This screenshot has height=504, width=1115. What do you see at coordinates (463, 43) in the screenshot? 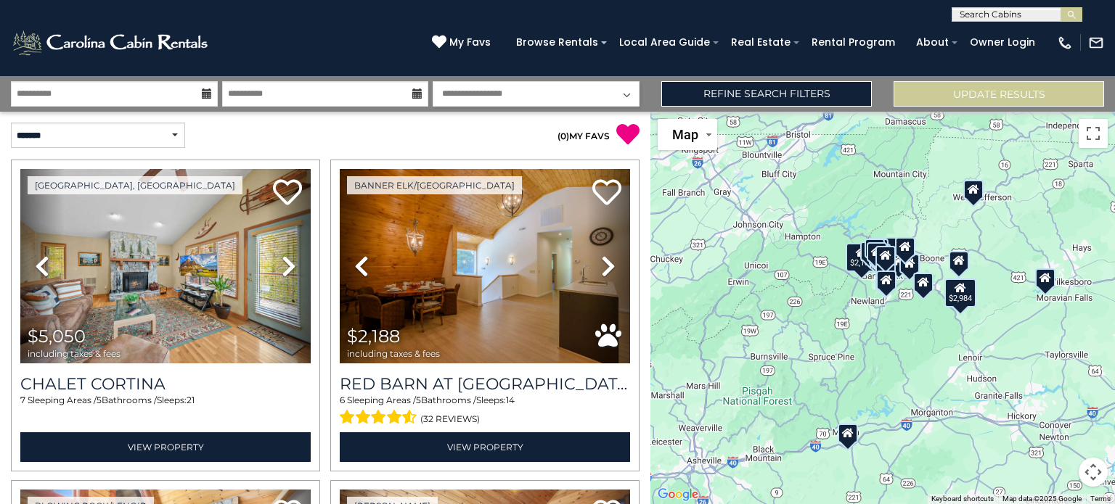
I see `a: My Favs` at bounding box center [463, 43].